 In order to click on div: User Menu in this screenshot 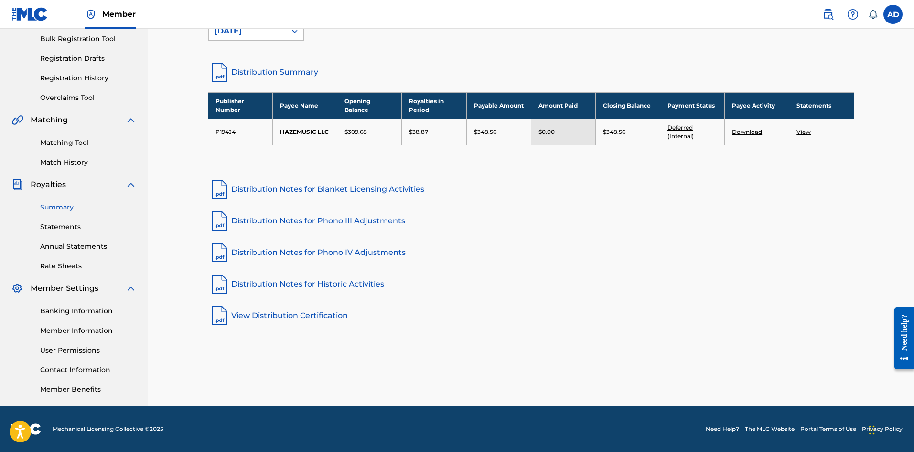, I will do `click(893, 14)`.